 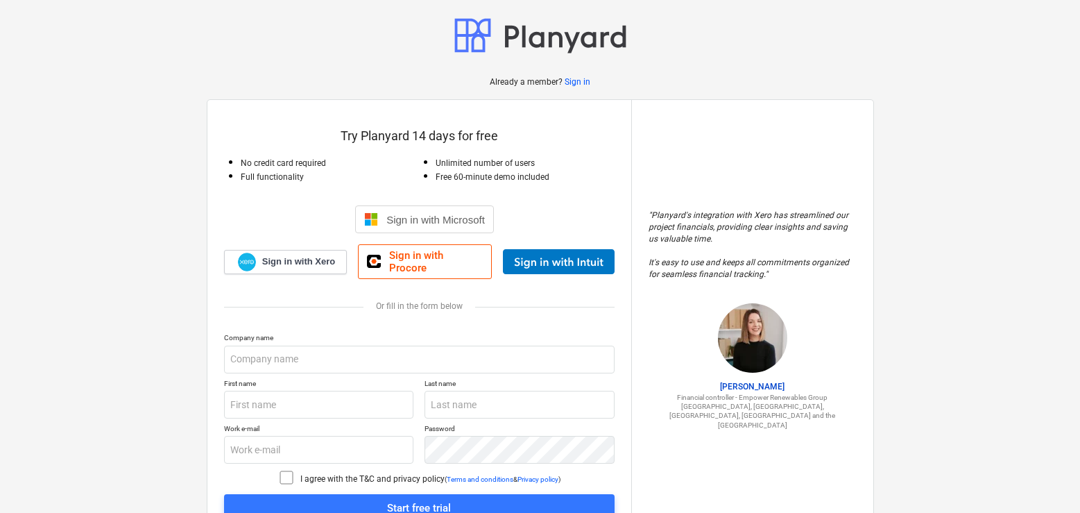 I want to click on p: Financial controller - Empower Renewables Group, so click(x=753, y=397).